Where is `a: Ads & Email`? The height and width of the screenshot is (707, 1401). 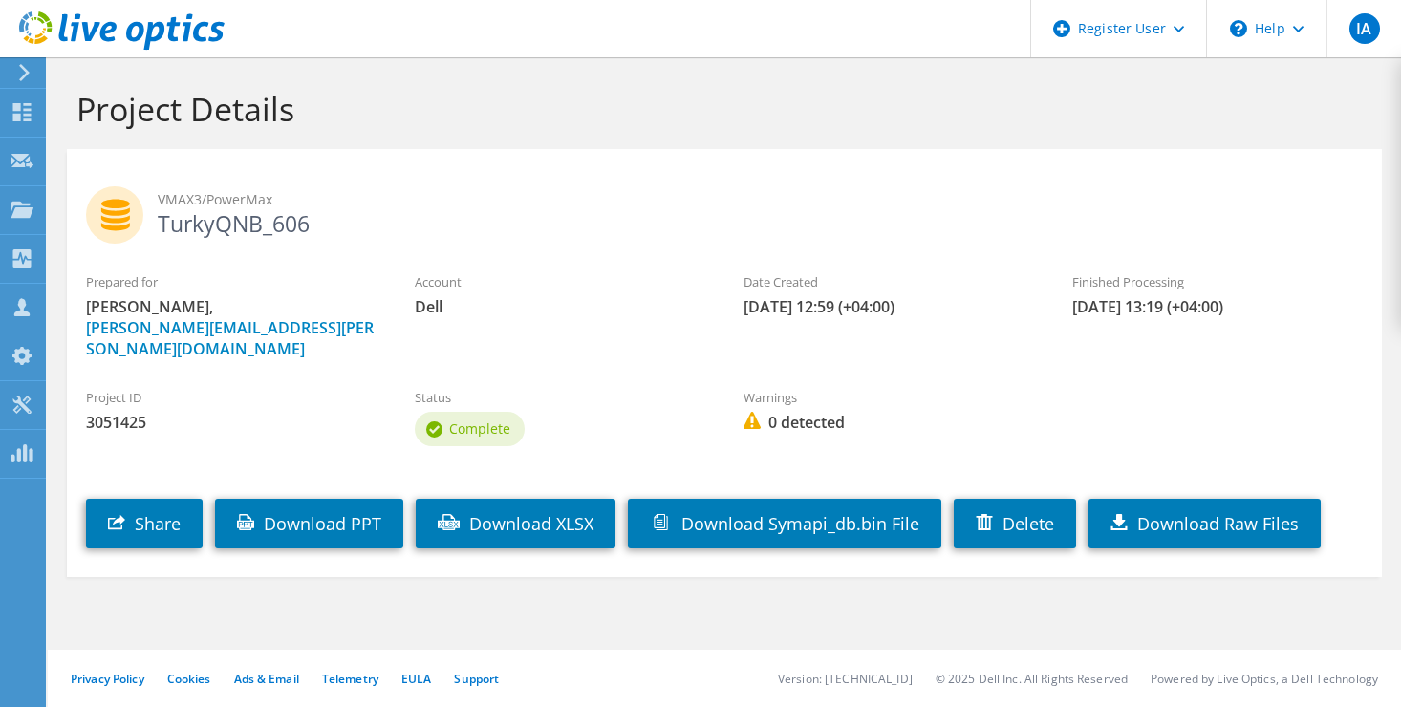
a: Ads & Email is located at coordinates (267, 678).